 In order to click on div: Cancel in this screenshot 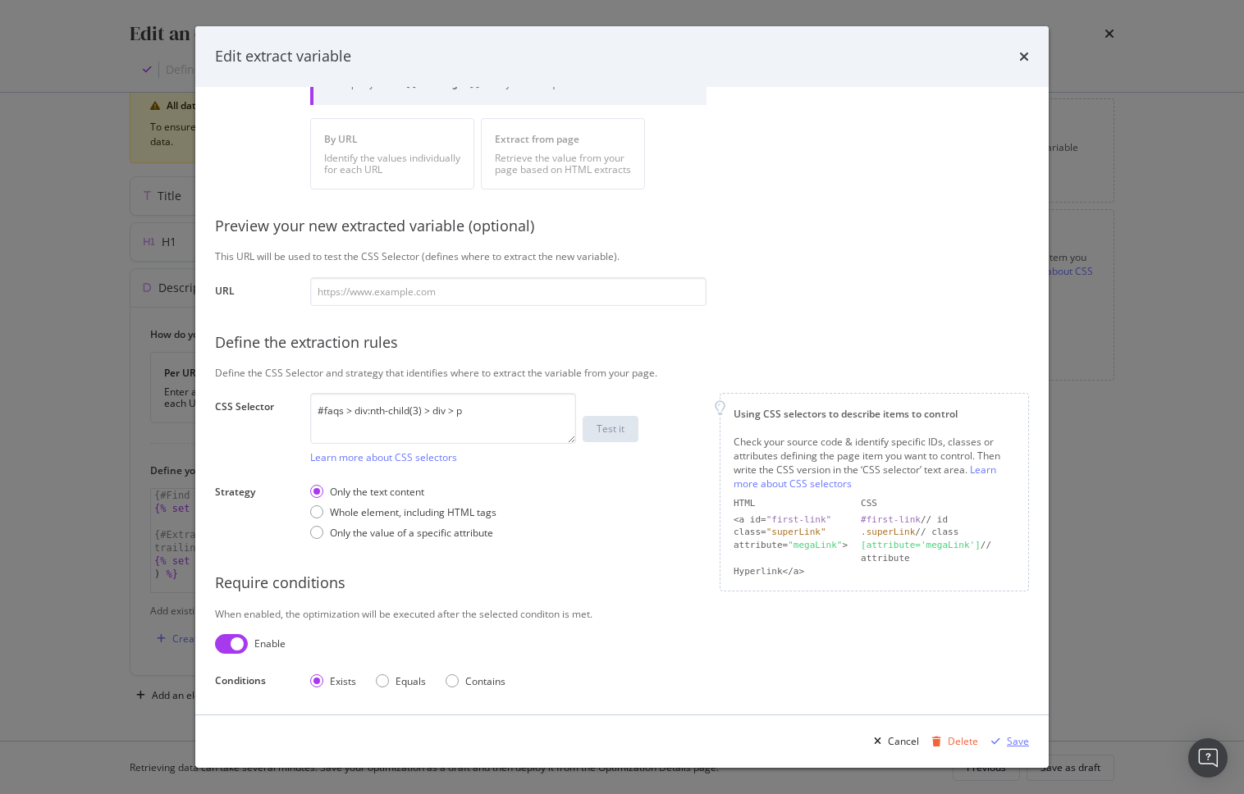, I will do `click(904, 741)`.